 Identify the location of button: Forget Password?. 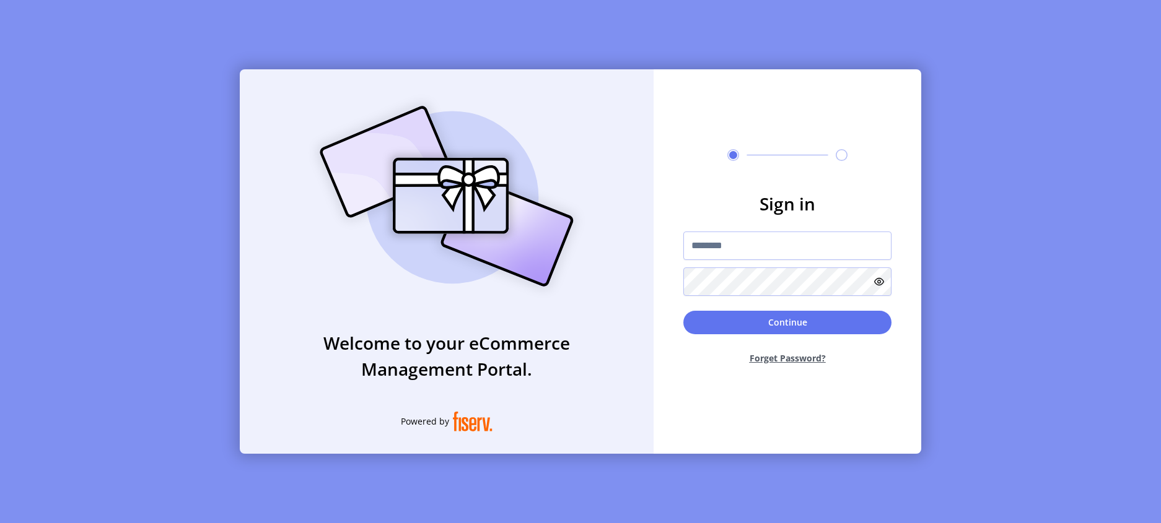
(787, 358).